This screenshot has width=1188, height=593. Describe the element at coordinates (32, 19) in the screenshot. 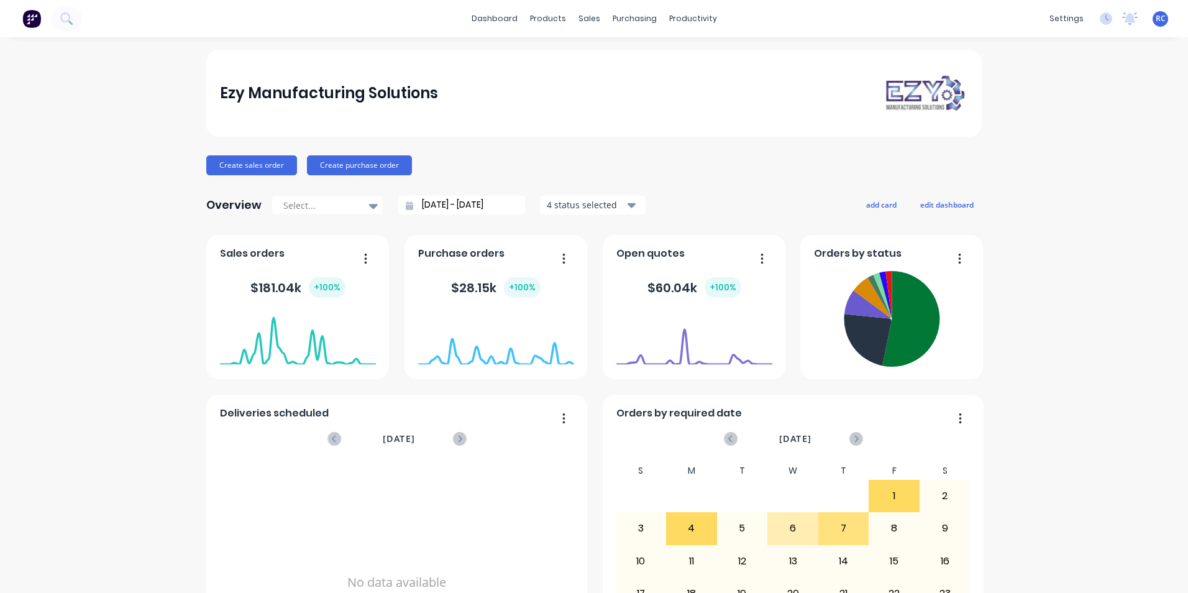

I see `img: Factory` at that location.